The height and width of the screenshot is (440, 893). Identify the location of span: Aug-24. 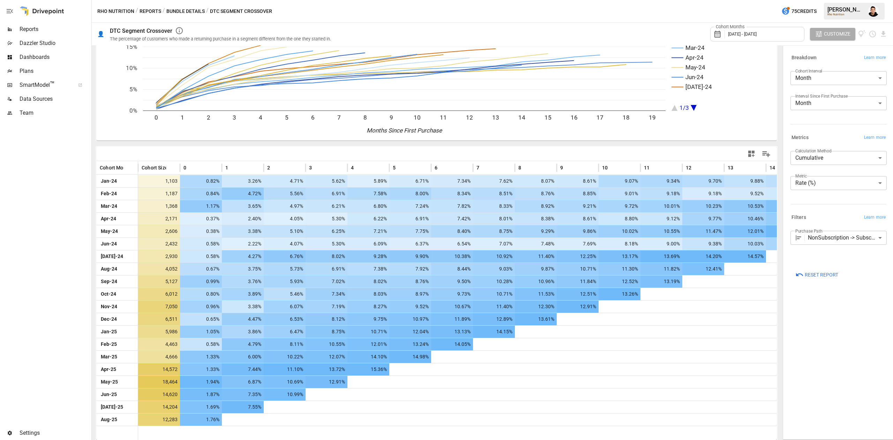
(117, 269).